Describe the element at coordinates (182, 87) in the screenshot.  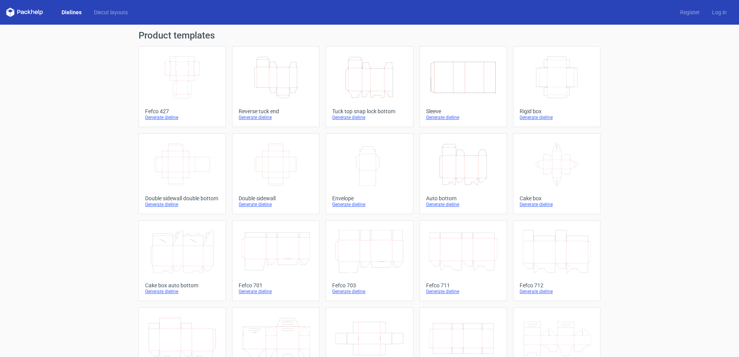
I see `a: Fefco 427Generate dieline` at that location.